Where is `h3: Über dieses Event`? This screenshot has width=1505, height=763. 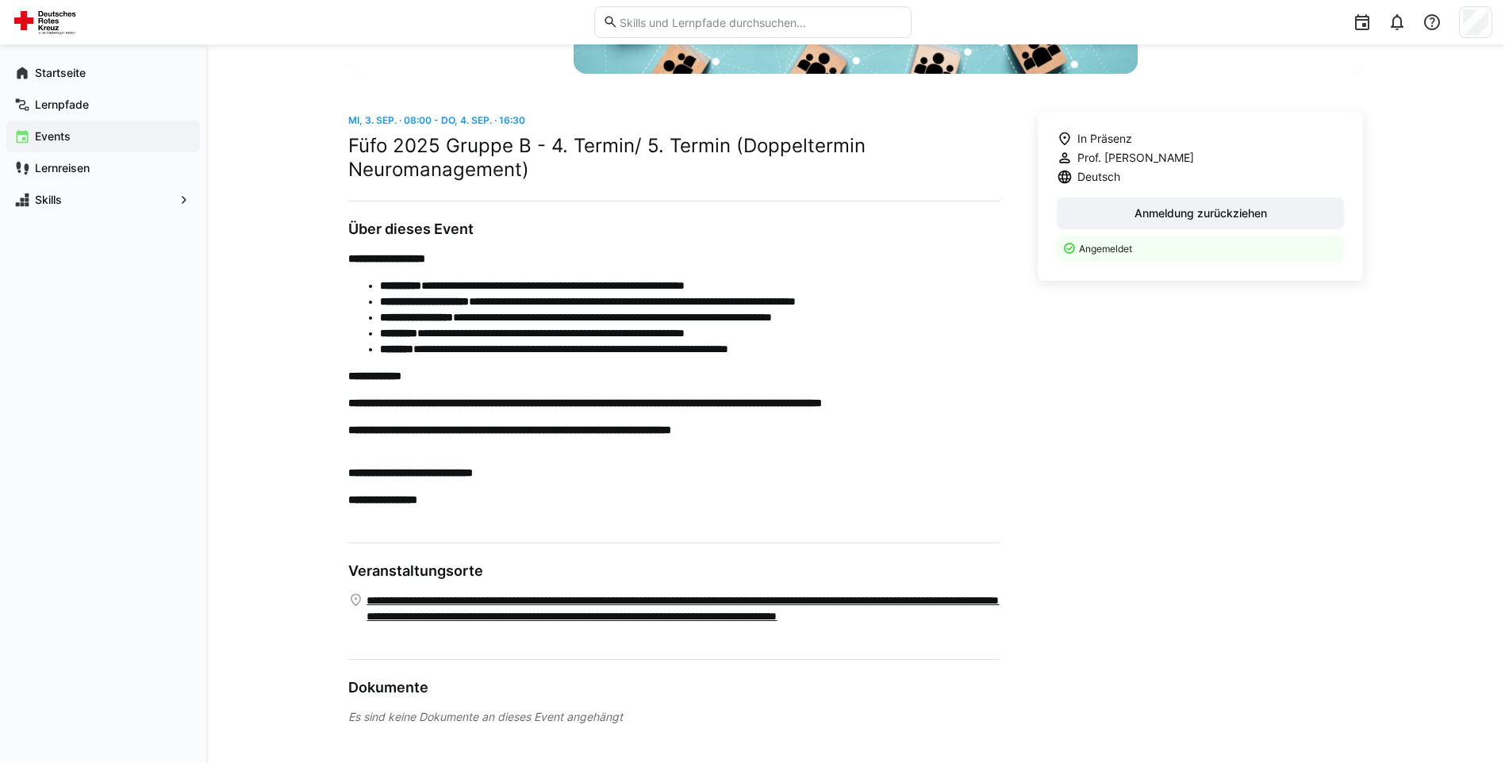 h3: Über dieses Event is located at coordinates (674, 229).